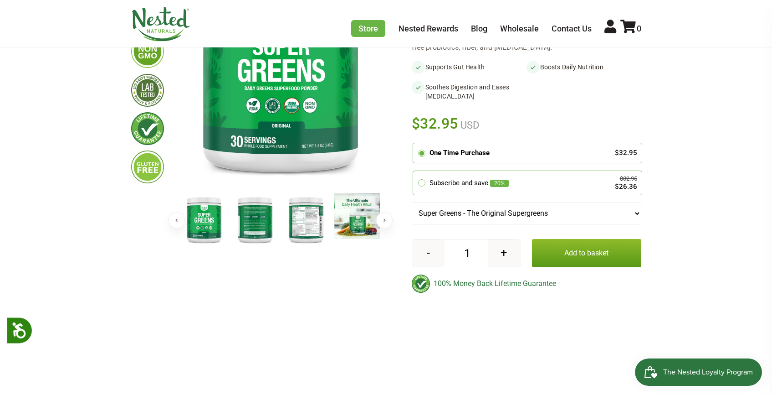 This screenshot has height=395, width=772. Describe the element at coordinates (435, 123) in the screenshot. I see `span: $32.95` at that location.